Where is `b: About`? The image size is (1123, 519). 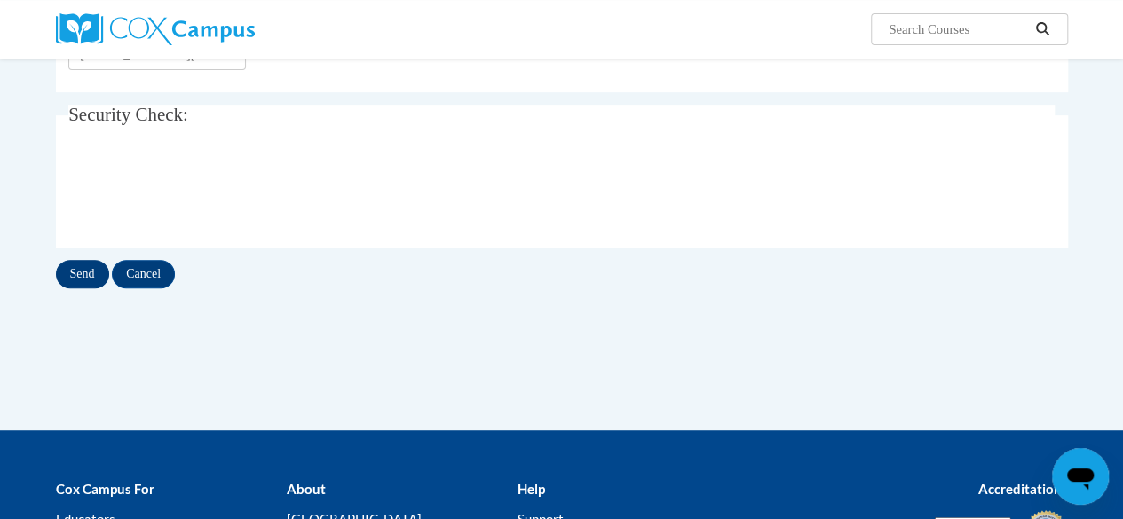
b: About is located at coordinates (305, 489).